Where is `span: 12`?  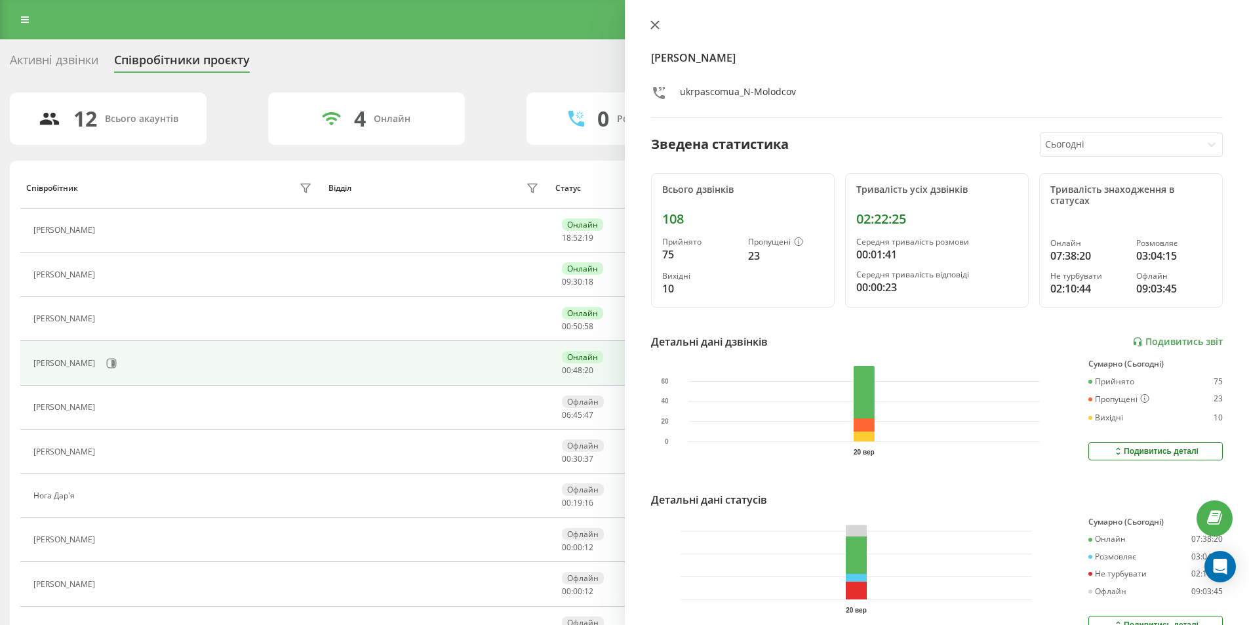 span: 12 is located at coordinates (589, 547).